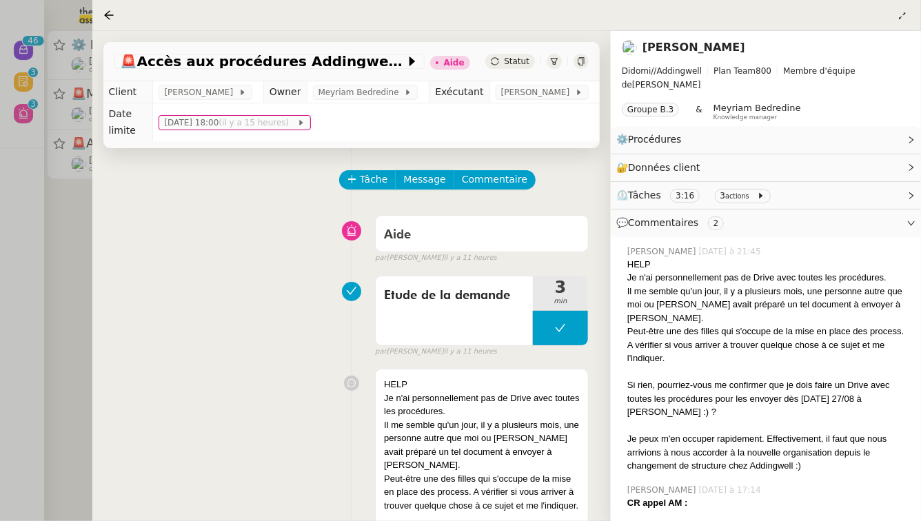  I want to click on div: Je peux m'en occuper rapidement. Effectivement, il faut que nous arrivions à nous accorder à la n..., so click(768, 452).